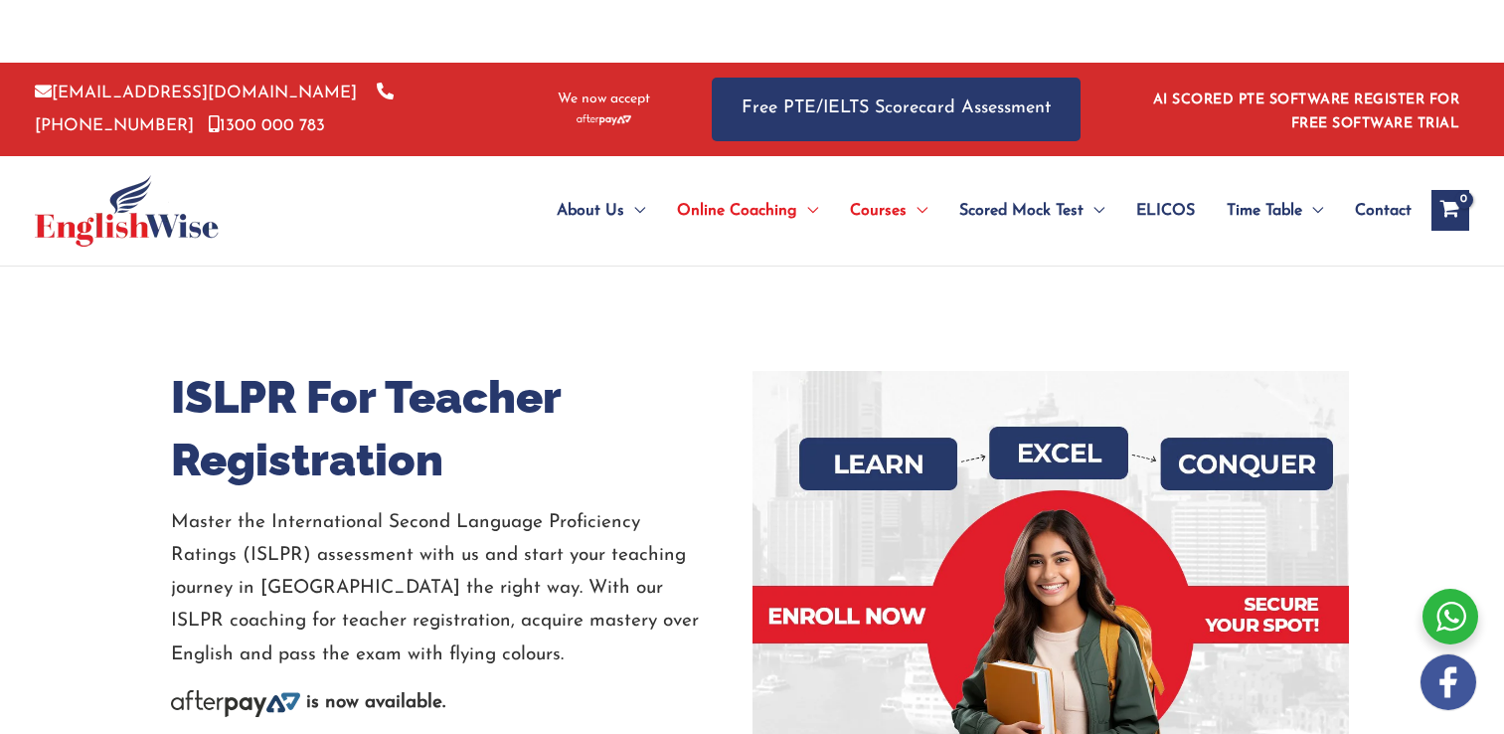  What do you see at coordinates (1274, 211) in the screenshot?
I see `a: Time TableMenu Toggle` at bounding box center [1274, 211].